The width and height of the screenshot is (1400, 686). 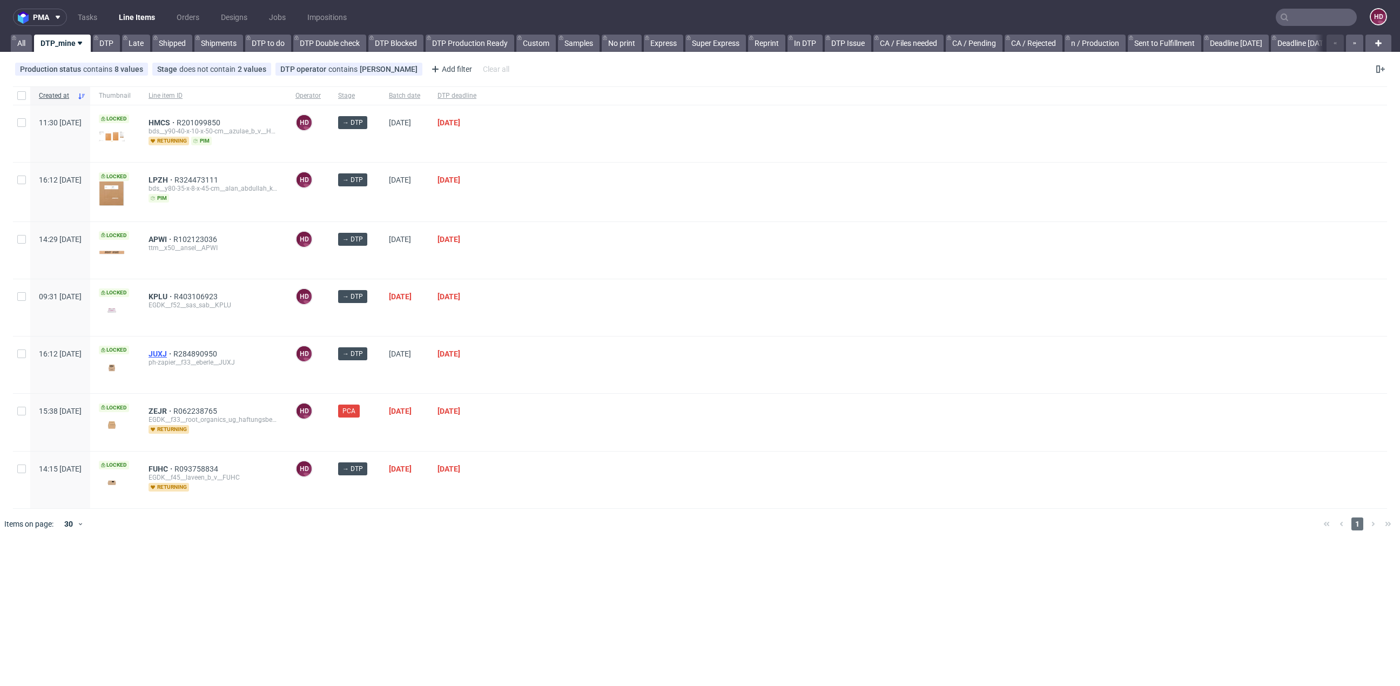 What do you see at coordinates (40, 17) in the screenshot?
I see `button: pma` at bounding box center [40, 17].